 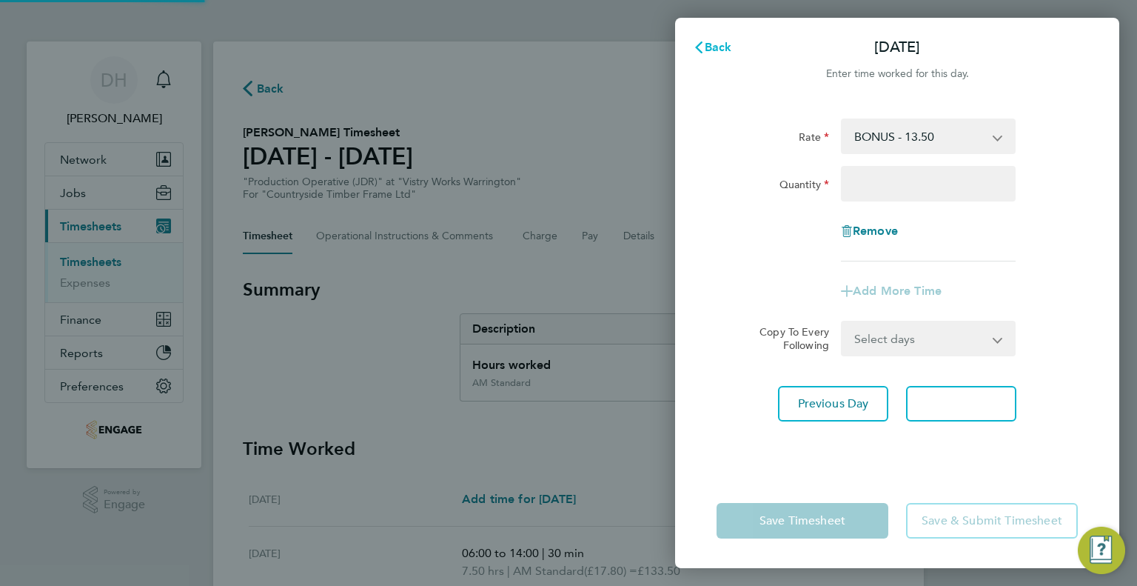 What do you see at coordinates (1101, 550) in the screenshot?
I see `button: Engage Resource Center` at bounding box center [1101, 550].